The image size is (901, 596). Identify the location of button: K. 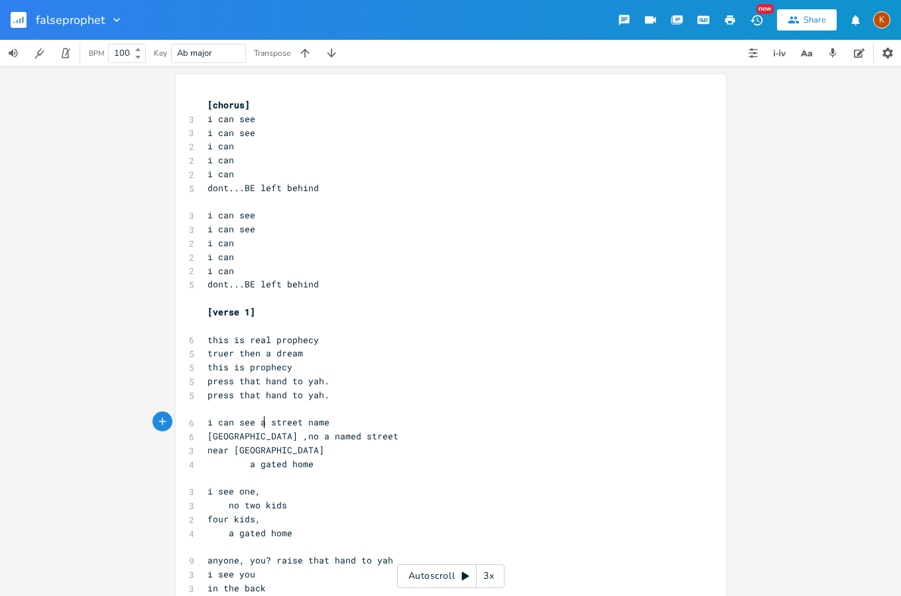
(882, 20).